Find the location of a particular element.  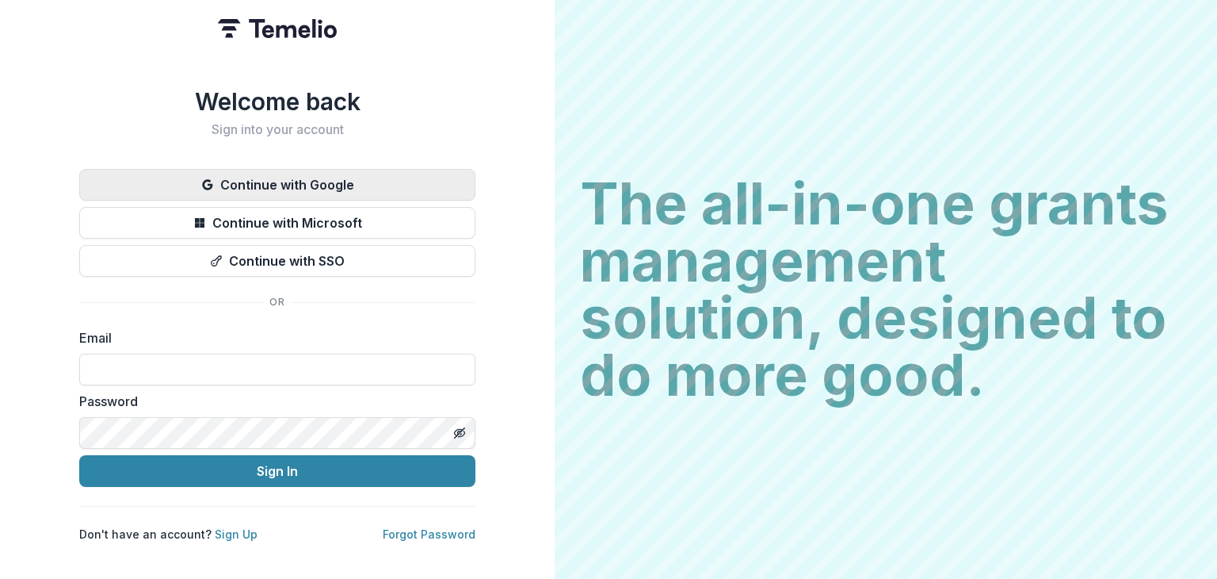

label: Email is located at coordinates (273, 338).